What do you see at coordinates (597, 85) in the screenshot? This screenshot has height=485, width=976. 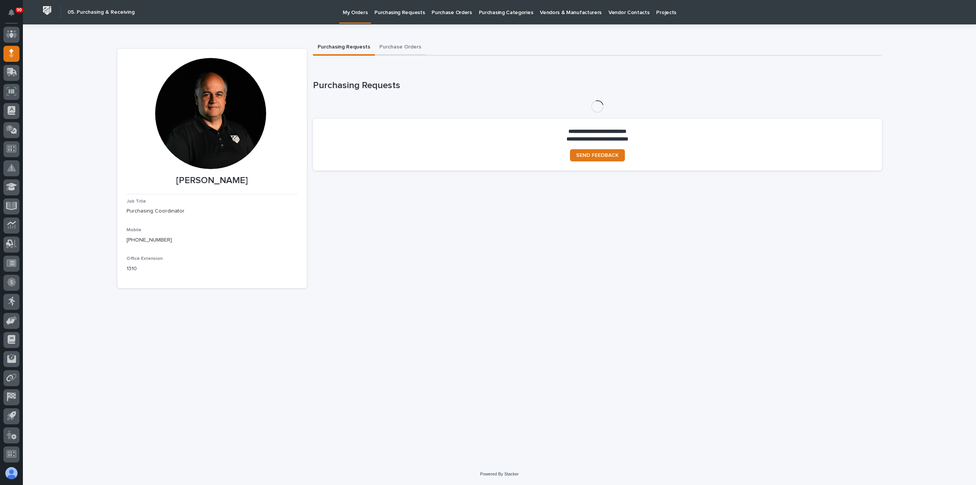 I see `h1: Purchasing Requests` at bounding box center [597, 85].